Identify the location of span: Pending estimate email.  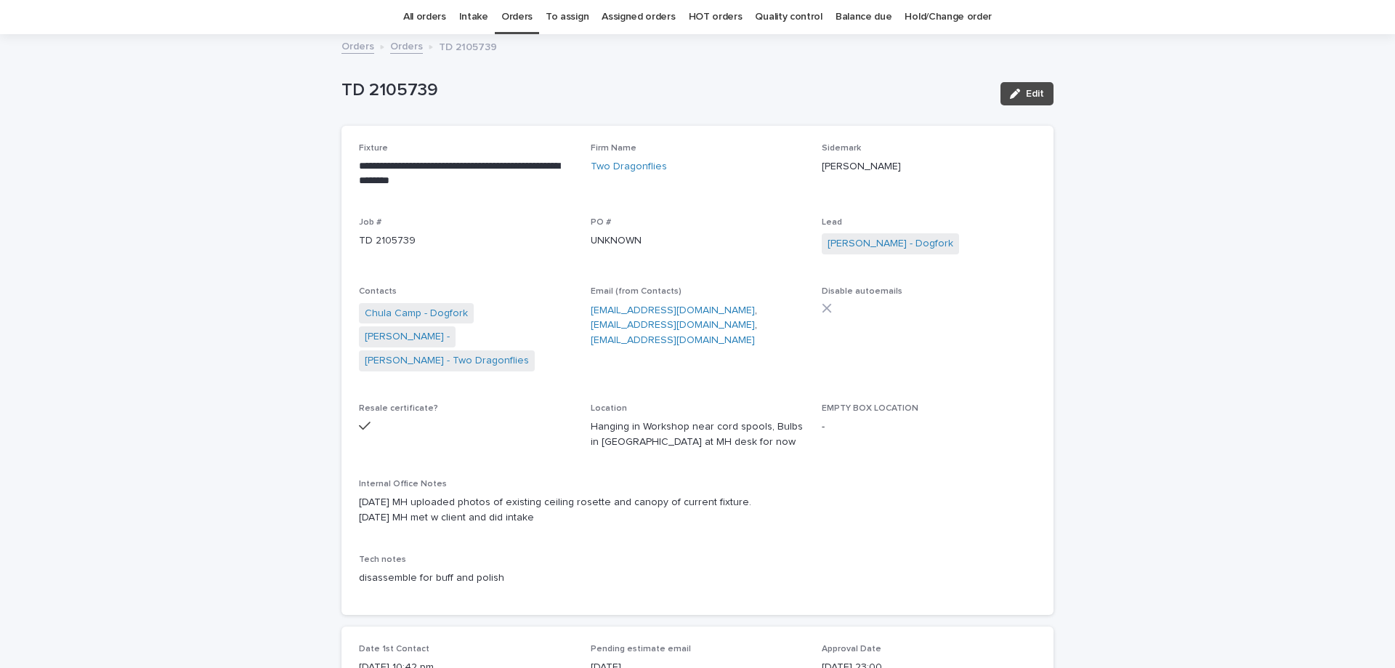
(641, 649).